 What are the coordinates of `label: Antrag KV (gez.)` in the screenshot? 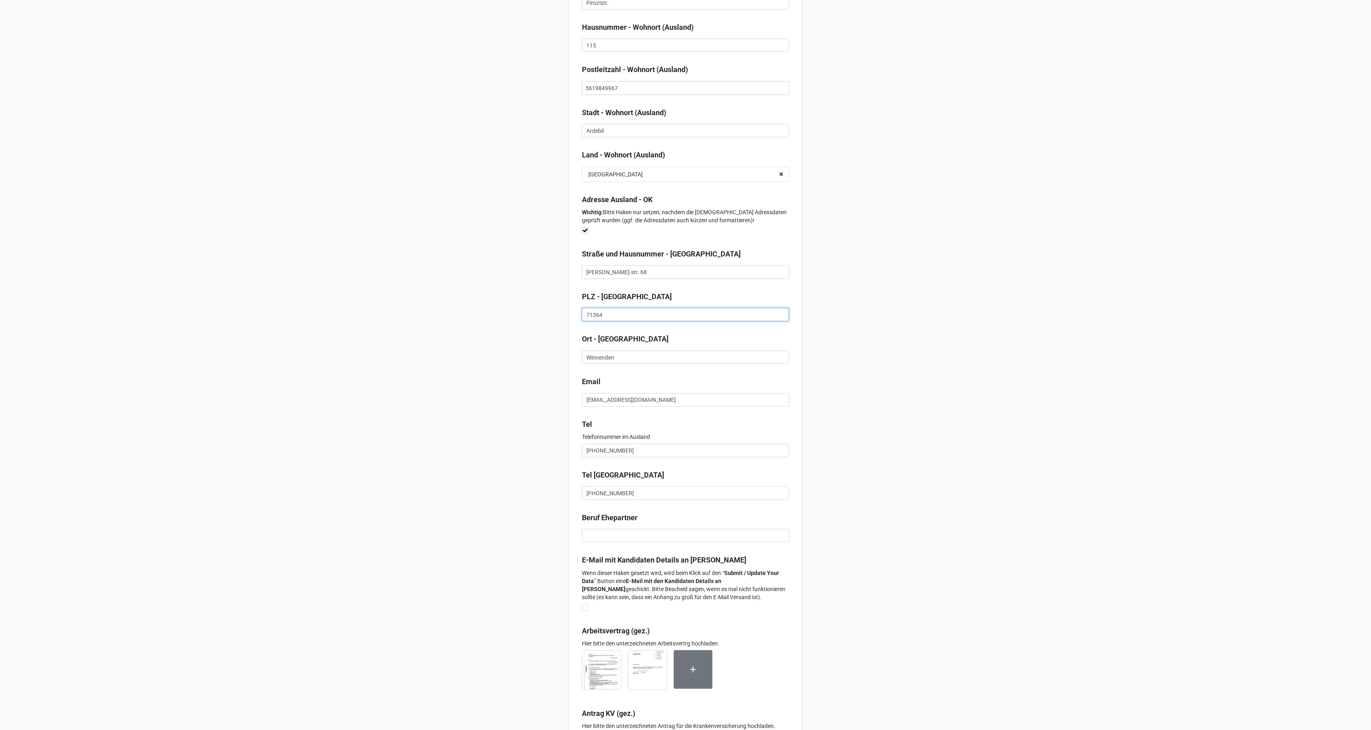 It's located at (608, 714).